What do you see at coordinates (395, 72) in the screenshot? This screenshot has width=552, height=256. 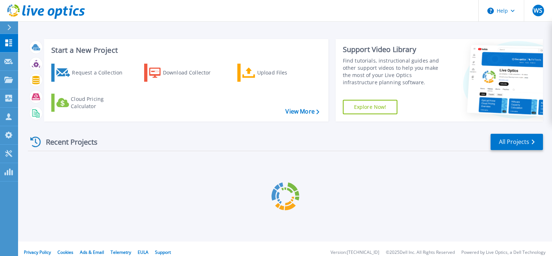 I see `div: Find tutorials, instructional guides and other support videos to help you make the most of your L...` at bounding box center [395, 72].